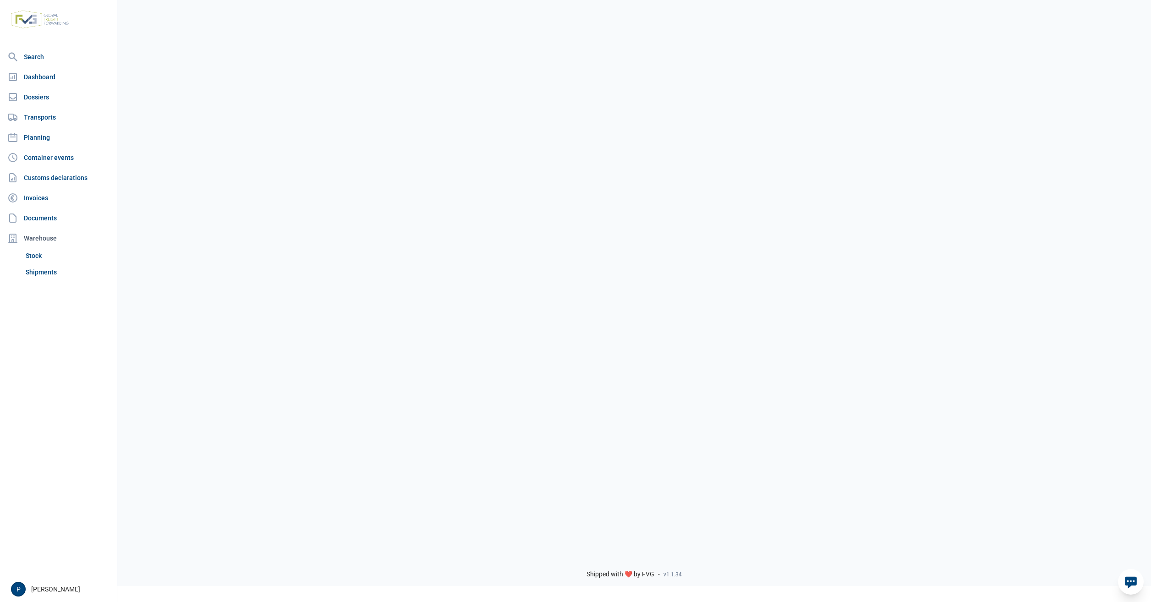 The height and width of the screenshot is (602, 1151). Describe the element at coordinates (673, 575) in the screenshot. I see `span: v1.1.34` at that location.